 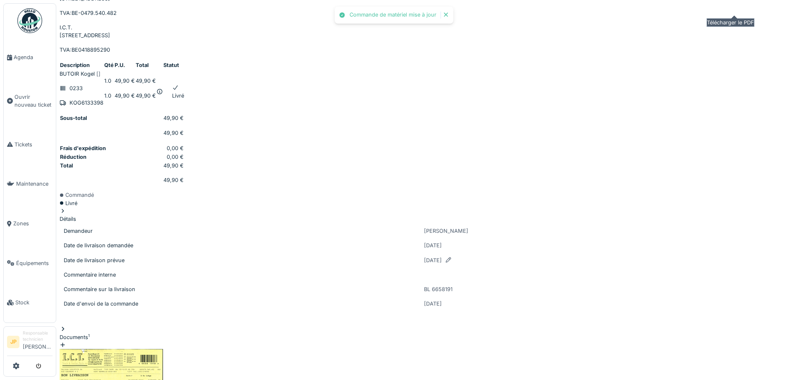 What do you see at coordinates (109, 65) in the screenshot?
I see `th: Qté` at bounding box center [109, 65].